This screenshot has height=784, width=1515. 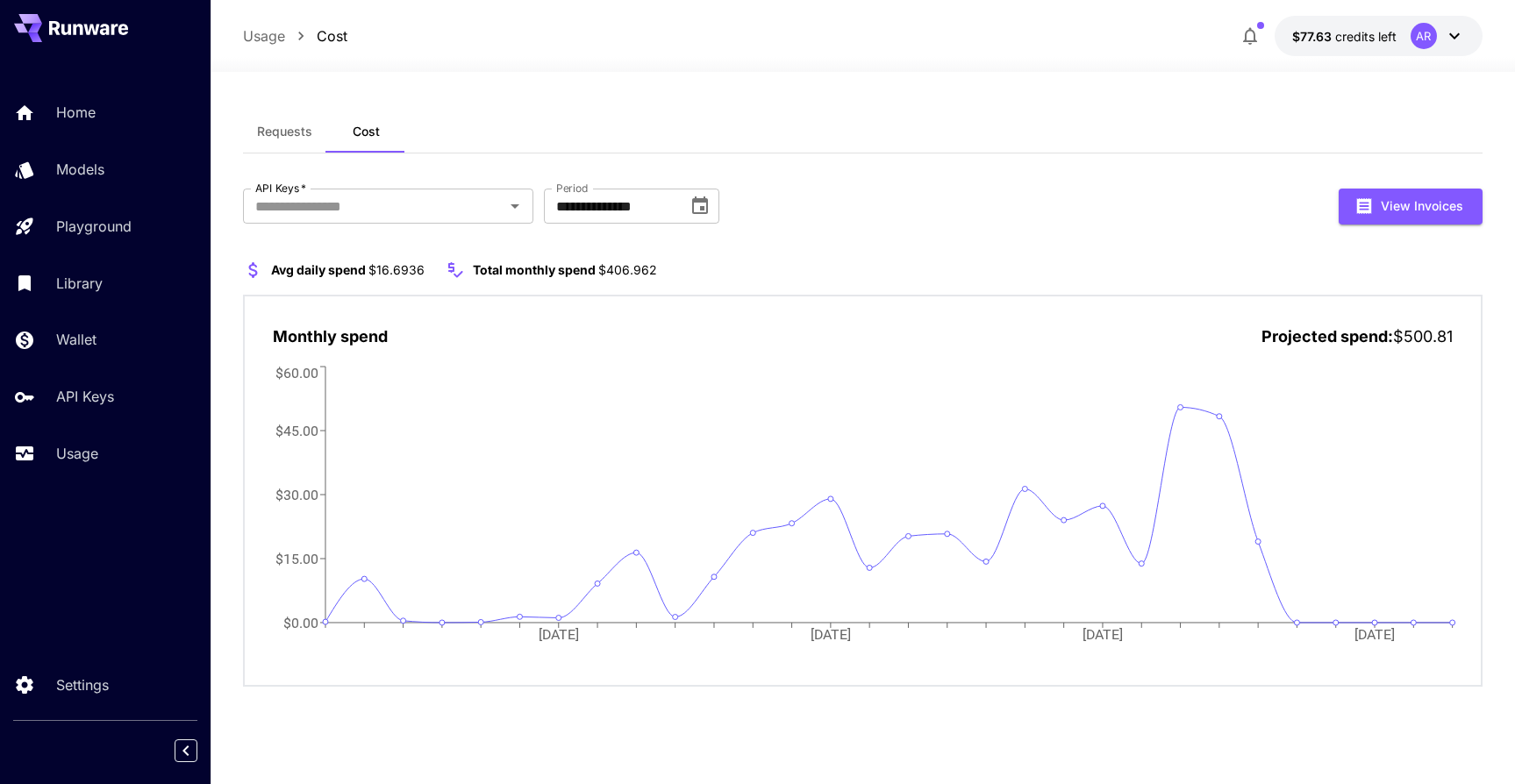 What do you see at coordinates (330, 336) in the screenshot?
I see `p: Monthly spend` at bounding box center [330, 336].